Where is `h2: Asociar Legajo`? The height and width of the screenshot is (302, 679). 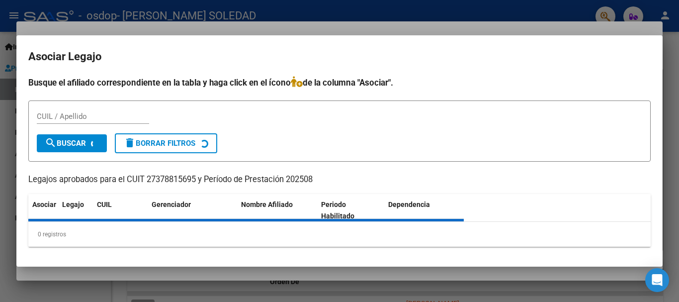 h2: Asociar Legajo is located at coordinates (339, 57).